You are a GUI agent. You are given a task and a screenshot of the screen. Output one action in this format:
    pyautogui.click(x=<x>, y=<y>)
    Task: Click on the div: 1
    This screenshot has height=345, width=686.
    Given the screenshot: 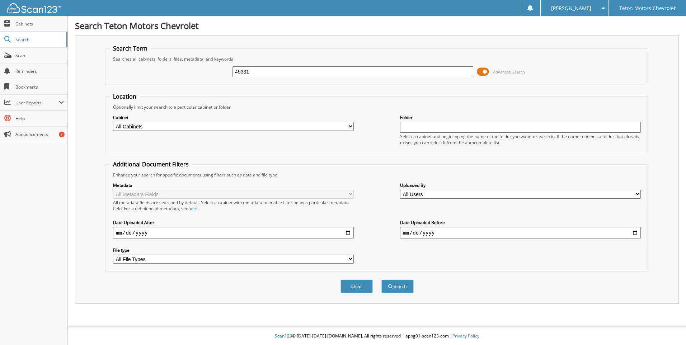 What is the action you would take?
    pyautogui.click(x=62, y=135)
    